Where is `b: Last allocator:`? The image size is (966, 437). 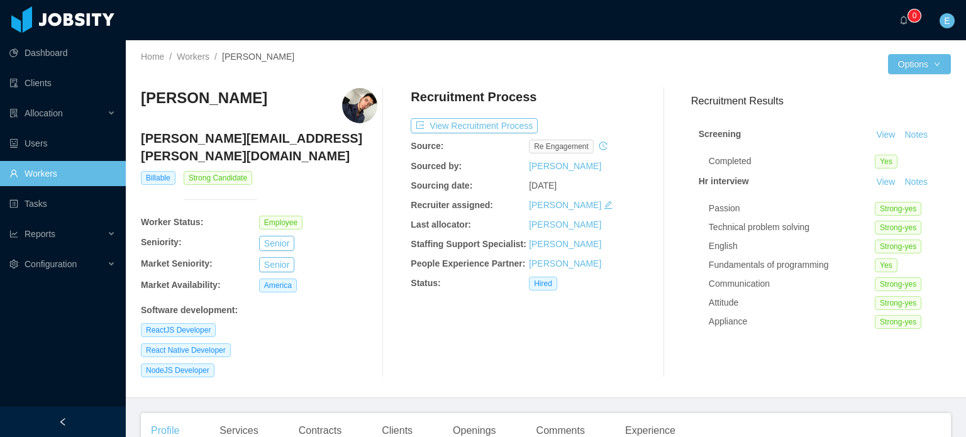
b: Last allocator: is located at coordinates (441, 224).